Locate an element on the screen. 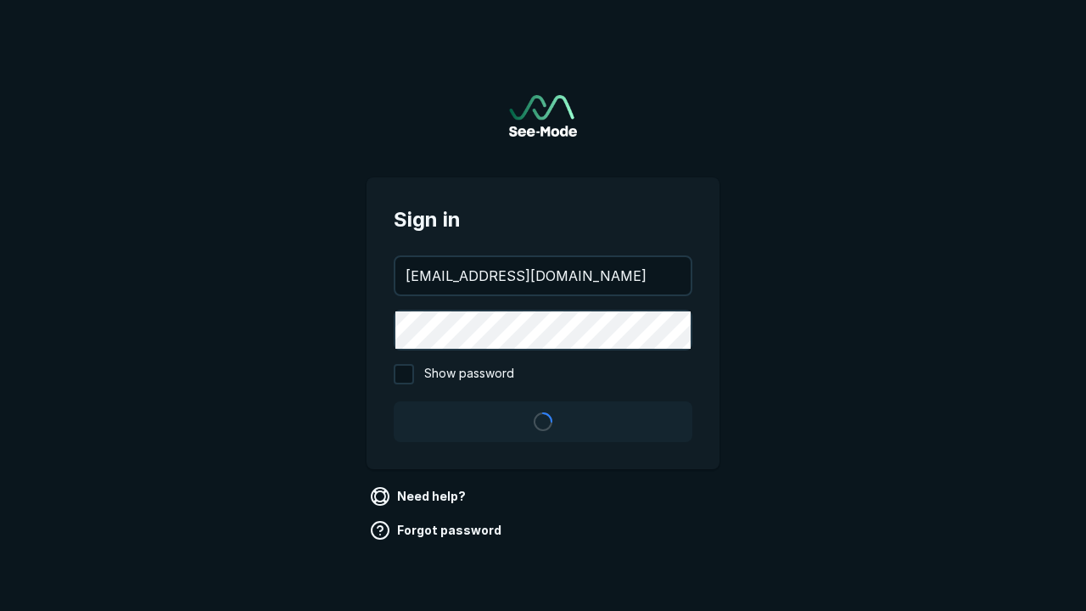 This screenshot has width=1086, height=611. a: Go to sign in is located at coordinates (543, 115).